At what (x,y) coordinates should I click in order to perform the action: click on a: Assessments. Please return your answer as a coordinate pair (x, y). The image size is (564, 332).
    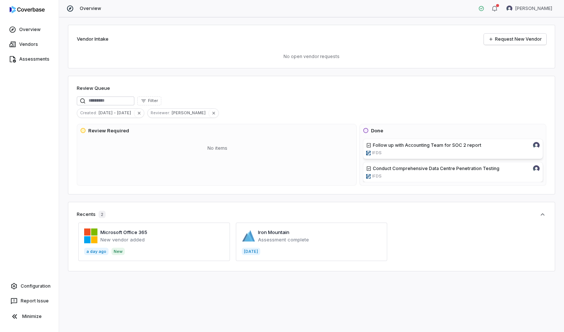
    Looking at the image, I should click on (29, 59).